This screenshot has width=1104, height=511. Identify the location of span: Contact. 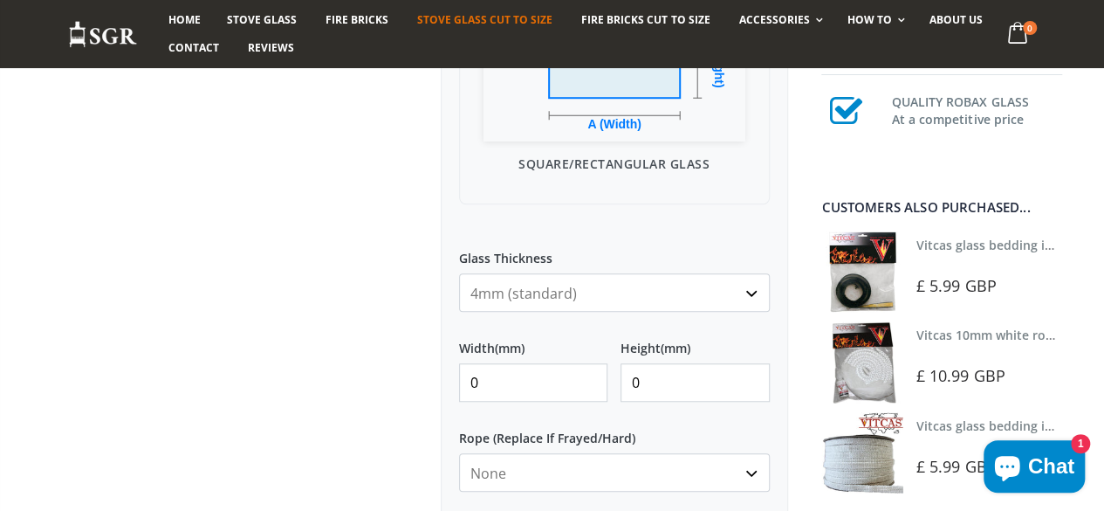
(194, 47).